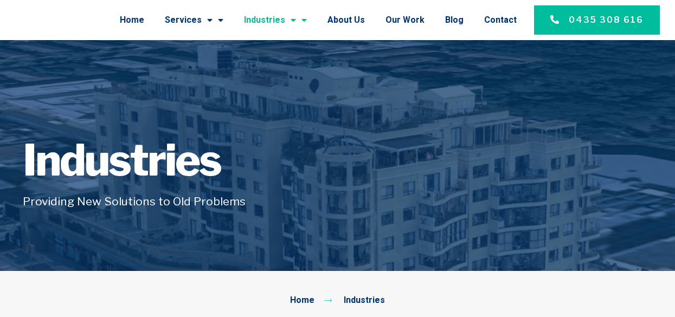 The image size is (675, 317). Describe the element at coordinates (275, 20) in the screenshot. I see `a: Industries` at that location.